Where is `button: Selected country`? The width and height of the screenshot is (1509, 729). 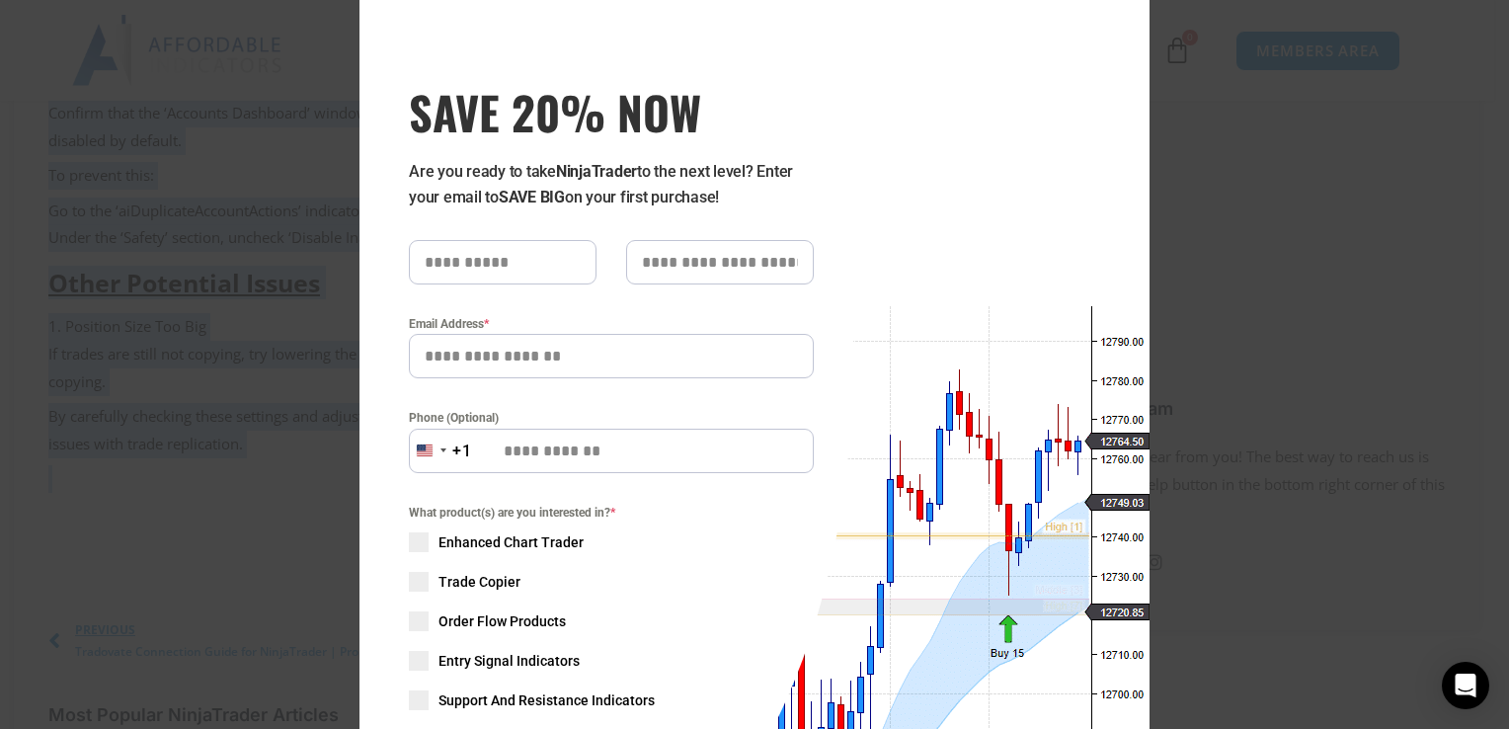
button: Selected country is located at coordinates (440, 450).